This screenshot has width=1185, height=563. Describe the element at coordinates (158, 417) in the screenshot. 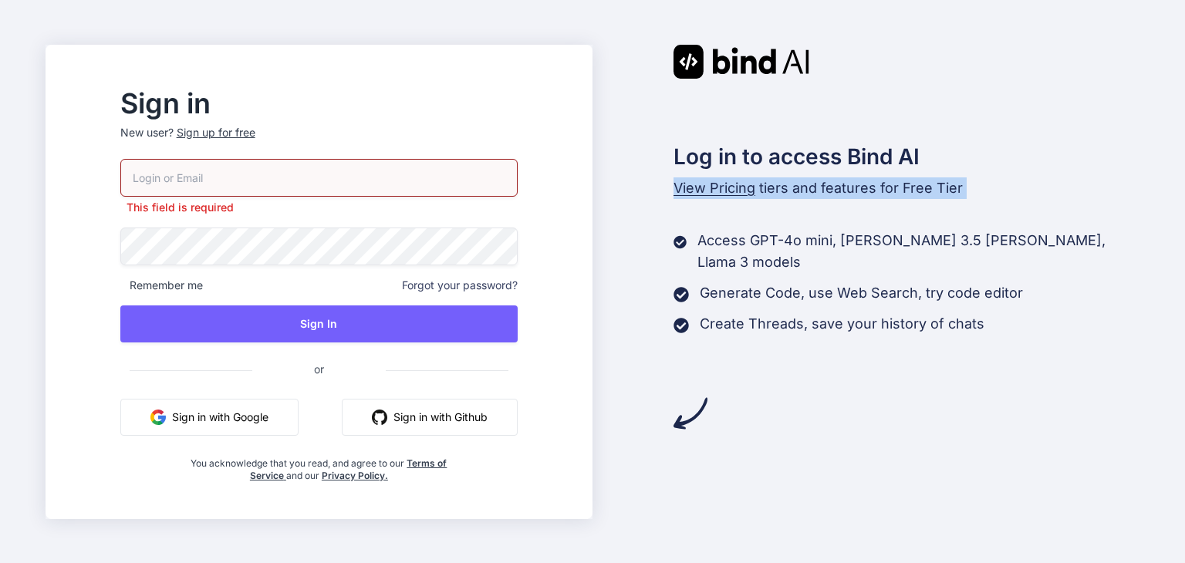

I see `img: google` at that location.